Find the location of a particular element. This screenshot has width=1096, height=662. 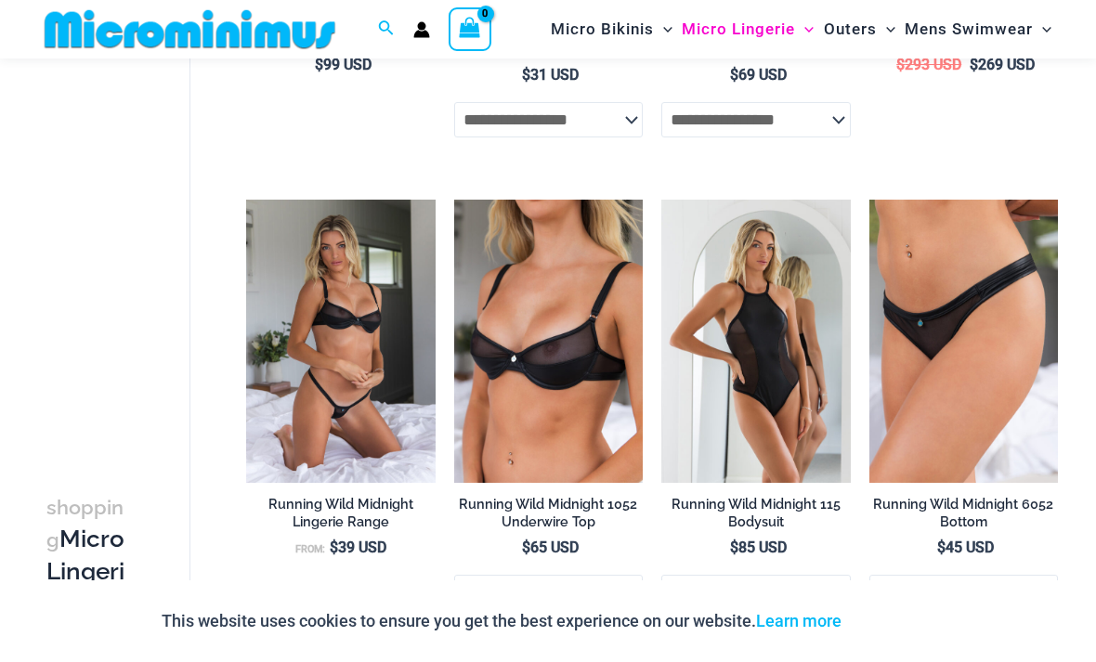

bdi: 269 USD is located at coordinates (1002, 64).